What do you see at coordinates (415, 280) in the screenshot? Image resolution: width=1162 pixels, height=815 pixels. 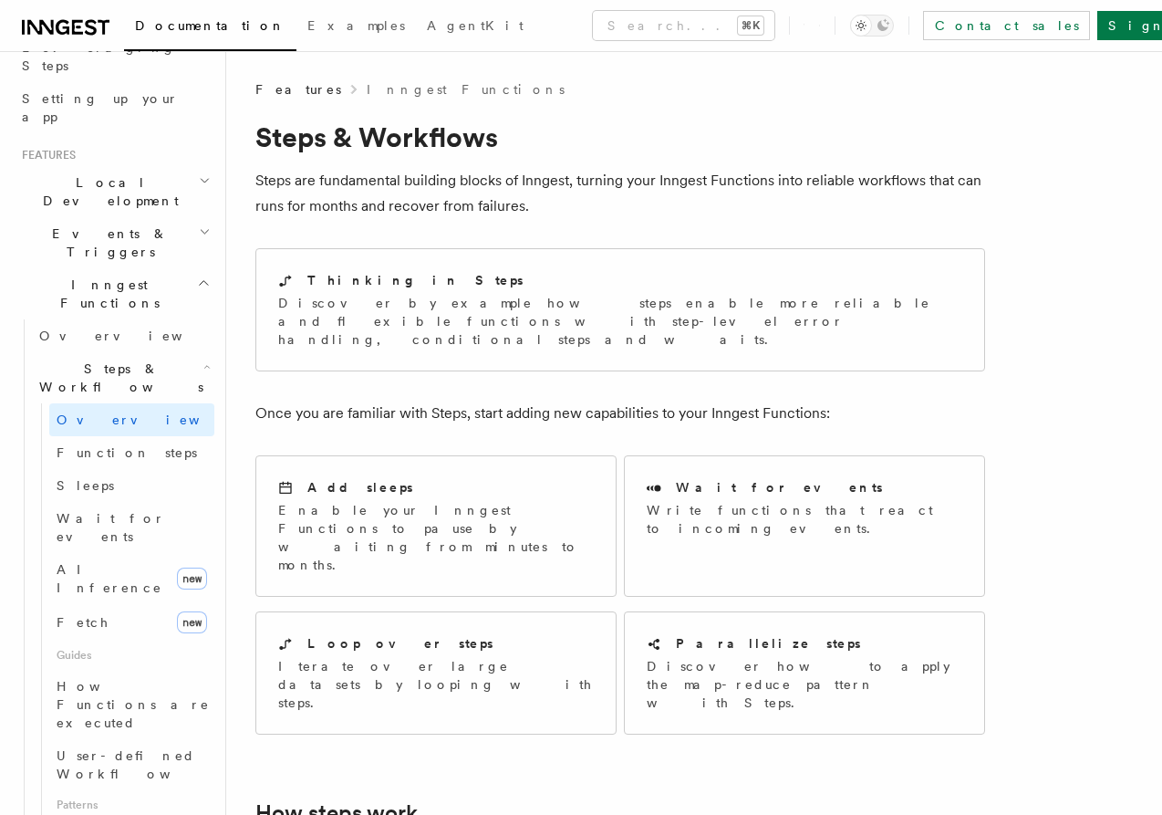 I see `h2: Thinking in Steps` at bounding box center [415, 280].